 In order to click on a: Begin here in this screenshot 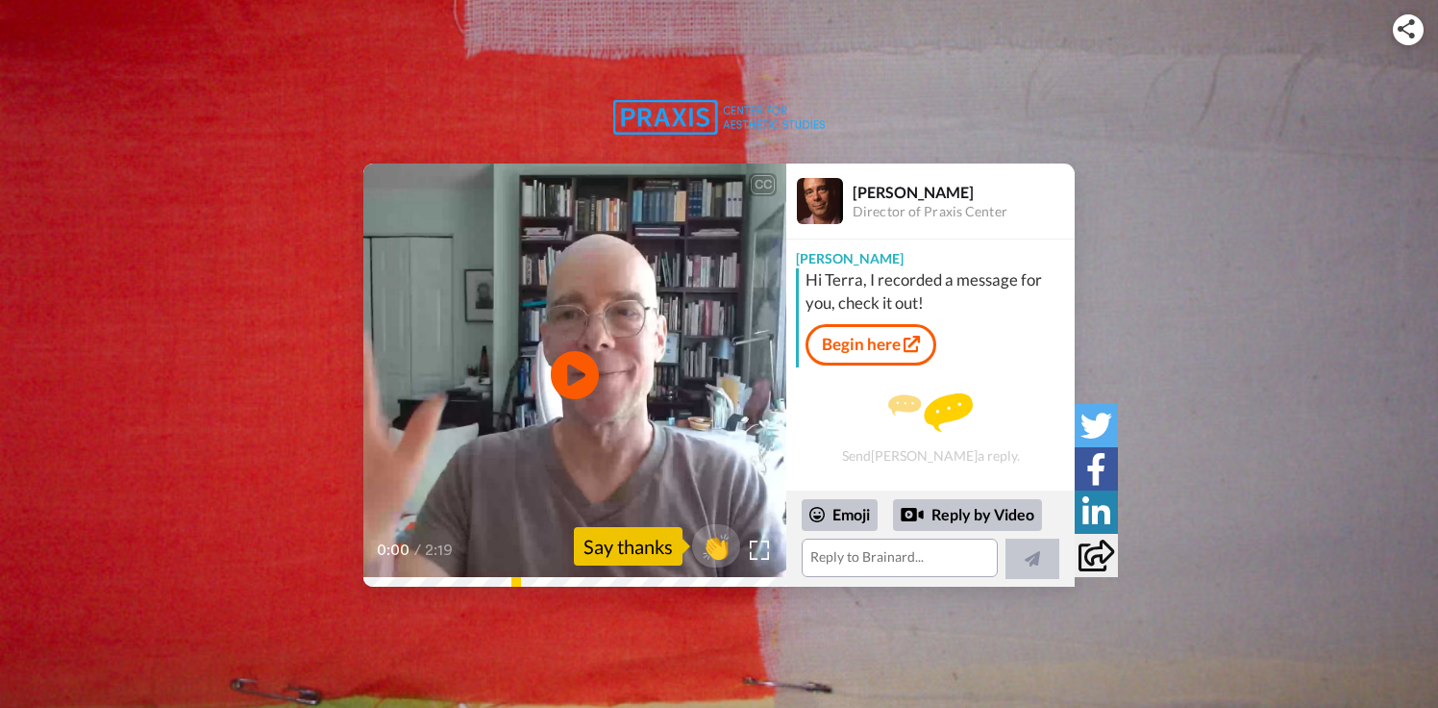, I will do `click(871, 344)`.